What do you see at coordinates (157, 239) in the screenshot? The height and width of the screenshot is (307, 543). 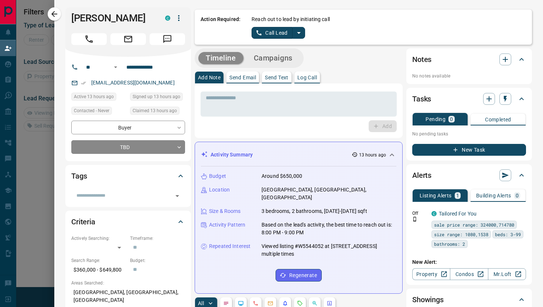 I see `p: Timeframe:` at bounding box center [157, 239].